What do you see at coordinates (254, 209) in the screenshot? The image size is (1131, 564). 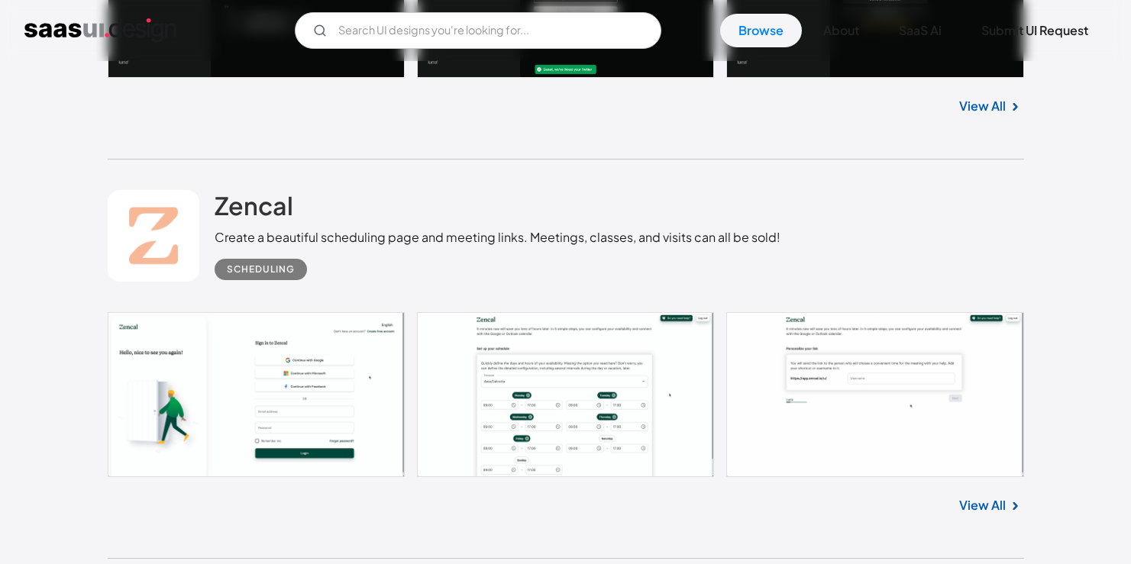 I see `a: Zencal` at bounding box center [254, 209].